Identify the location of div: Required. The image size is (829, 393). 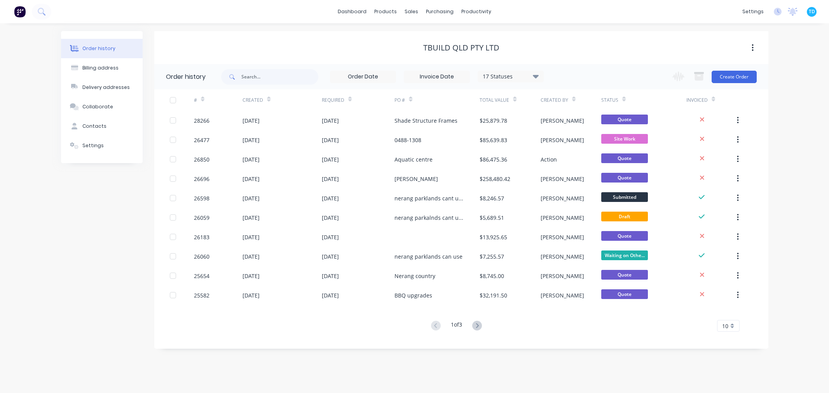
(358, 100).